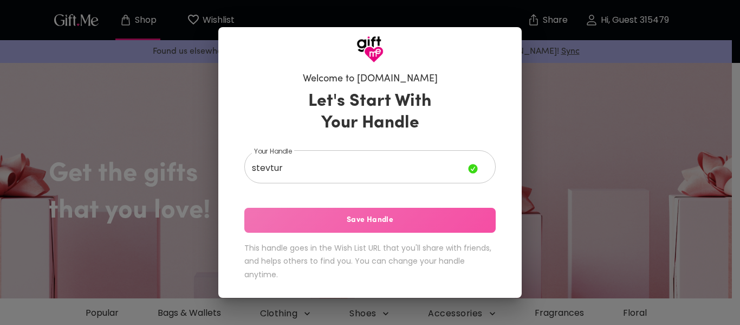 The image size is (740, 325). Describe the element at coordinates (370, 220) in the screenshot. I see `button: Save Handle` at that location.